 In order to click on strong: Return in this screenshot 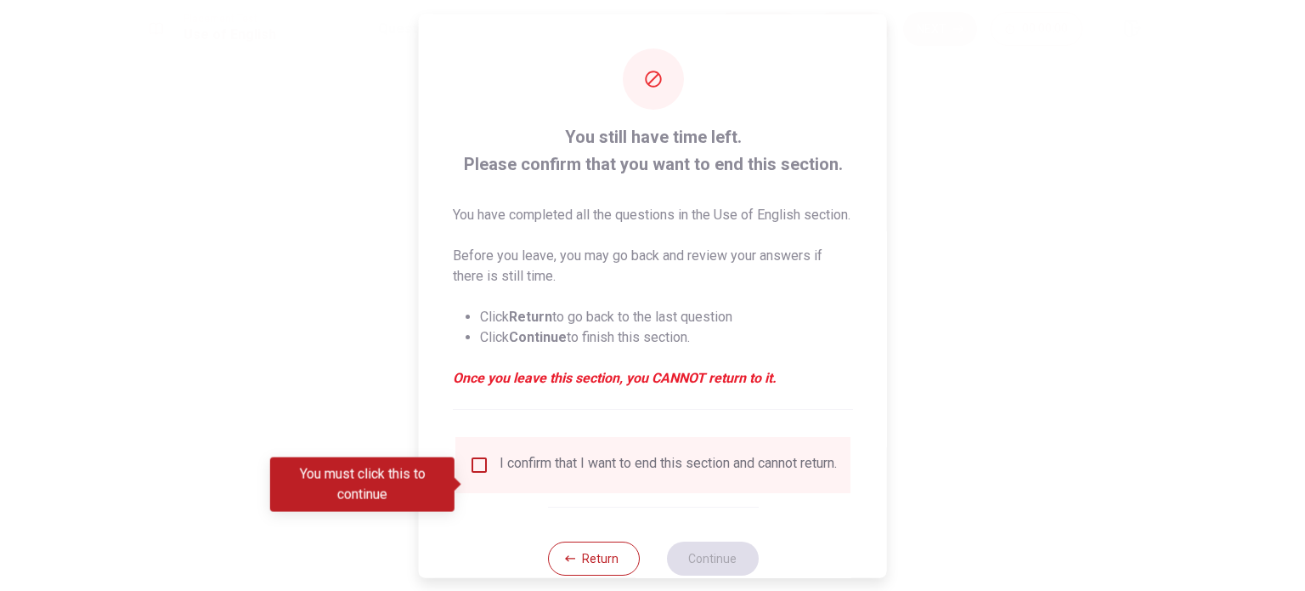, I will do `click(530, 315)`.